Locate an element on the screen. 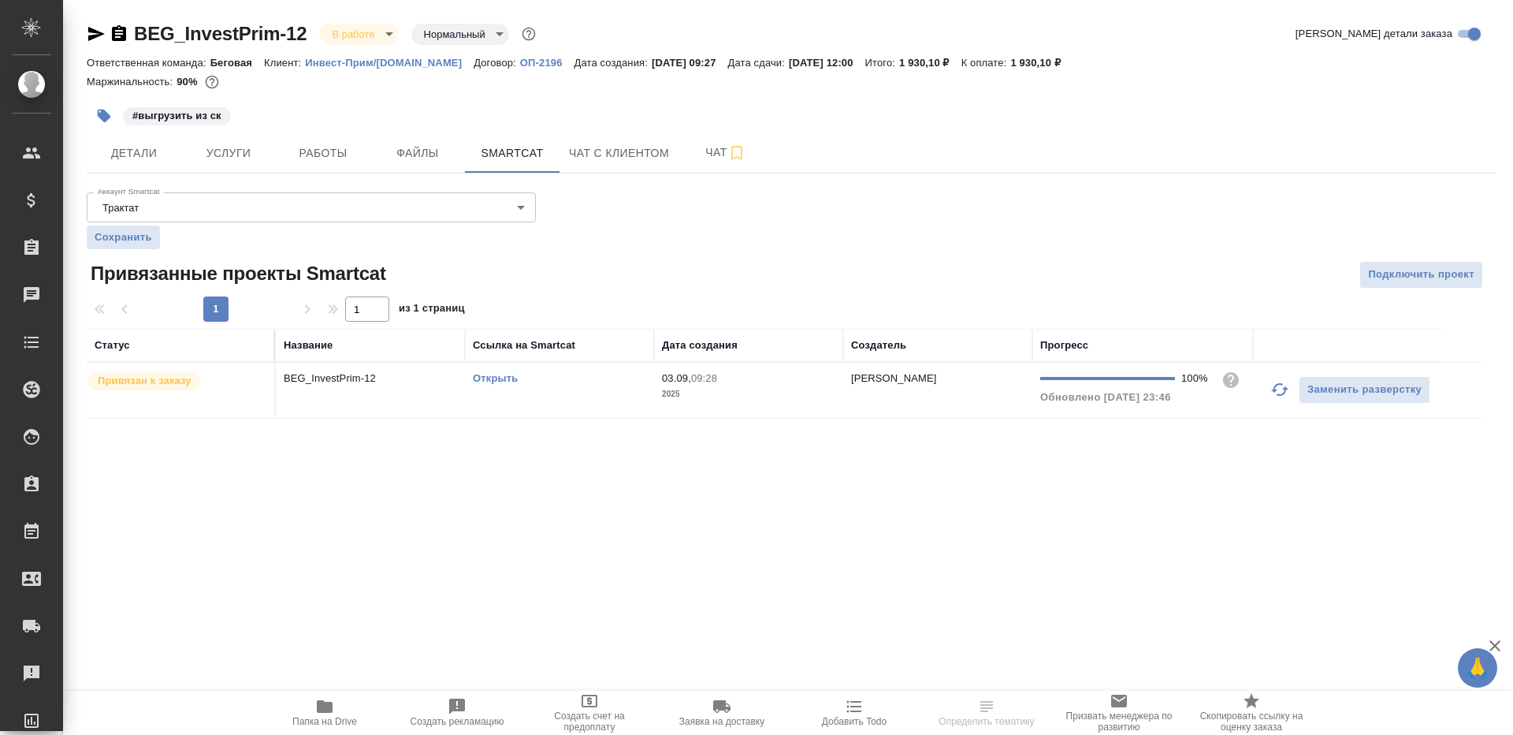 The image size is (1513, 735). span: Сохранить is located at coordinates (123, 237).